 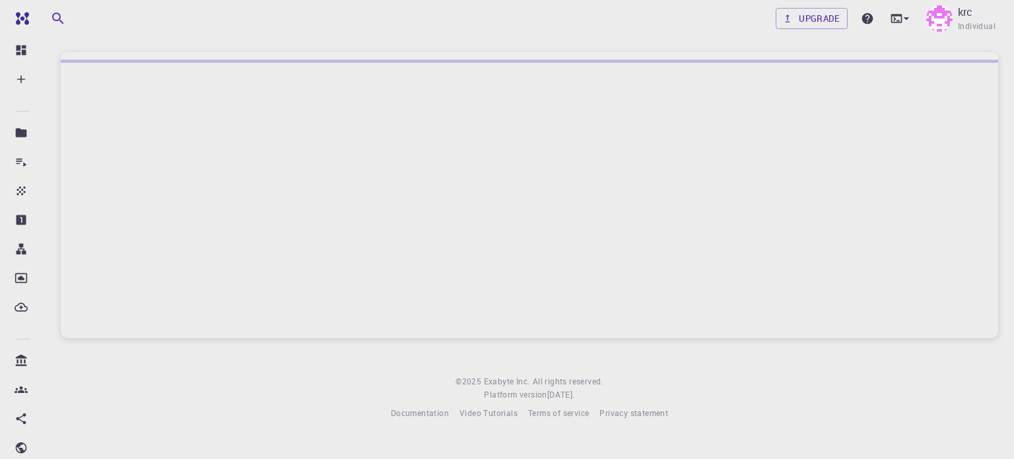 What do you see at coordinates (507, 382) in the screenshot?
I see `a: Exabyte Inc.` at bounding box center [507, 382].